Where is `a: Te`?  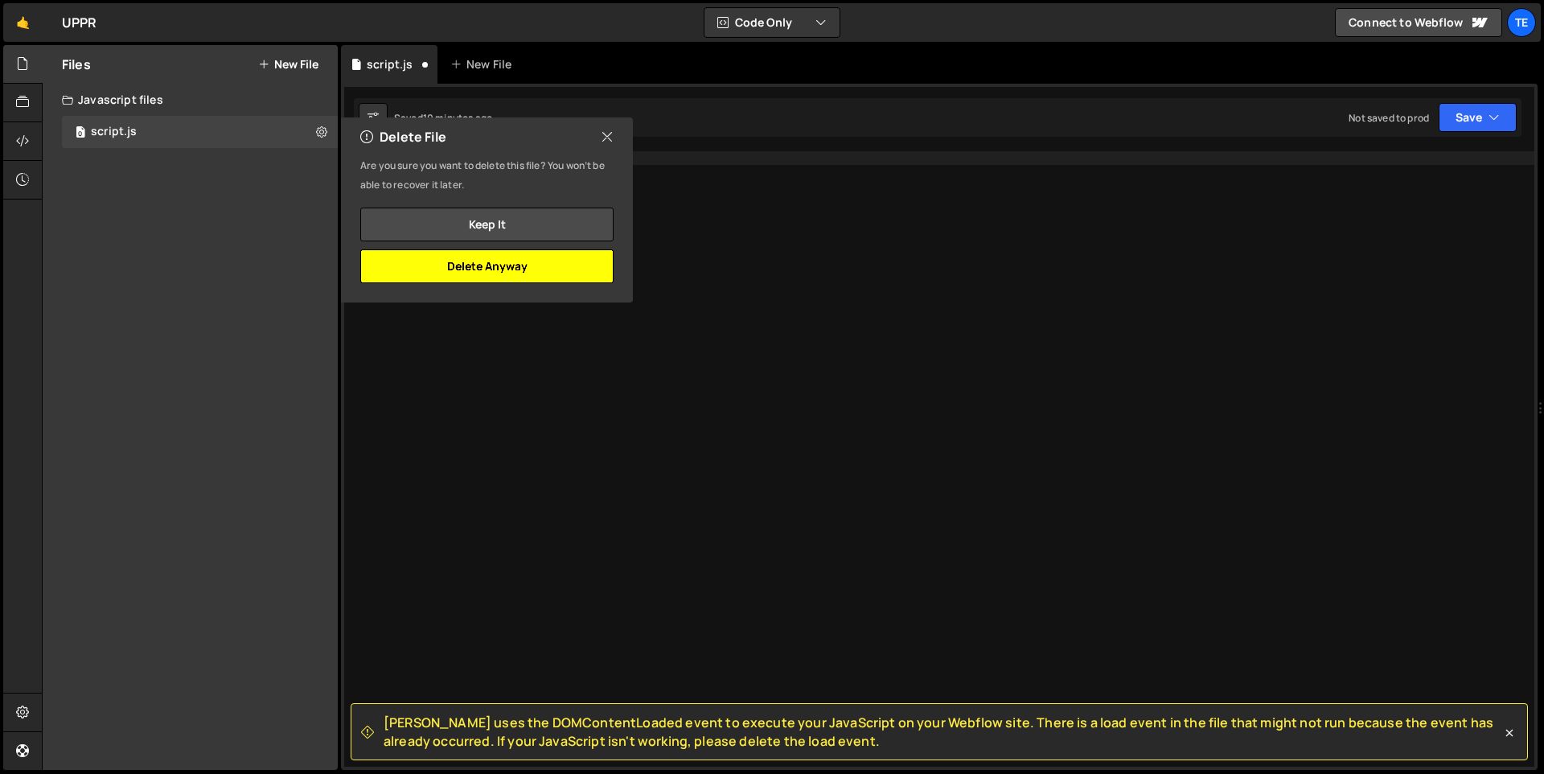
a: Te is located at coordinates (1522, 23).